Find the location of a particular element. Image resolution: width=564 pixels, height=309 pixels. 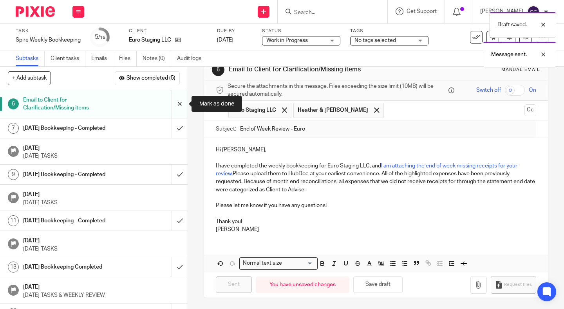

button: Request files is located at coordinates (513, 284).